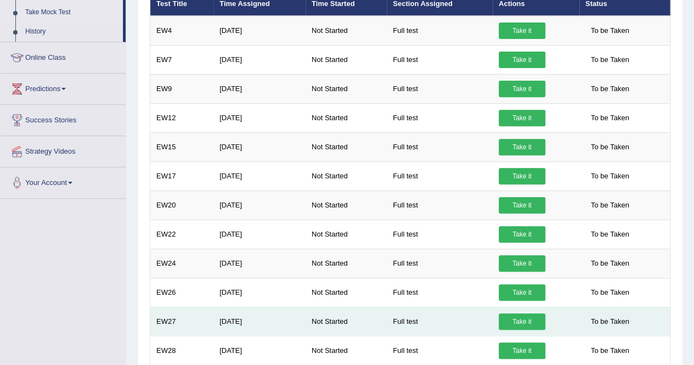 The image size is (694, 365). I want to click on a: Success Stories, so click(63, 118).